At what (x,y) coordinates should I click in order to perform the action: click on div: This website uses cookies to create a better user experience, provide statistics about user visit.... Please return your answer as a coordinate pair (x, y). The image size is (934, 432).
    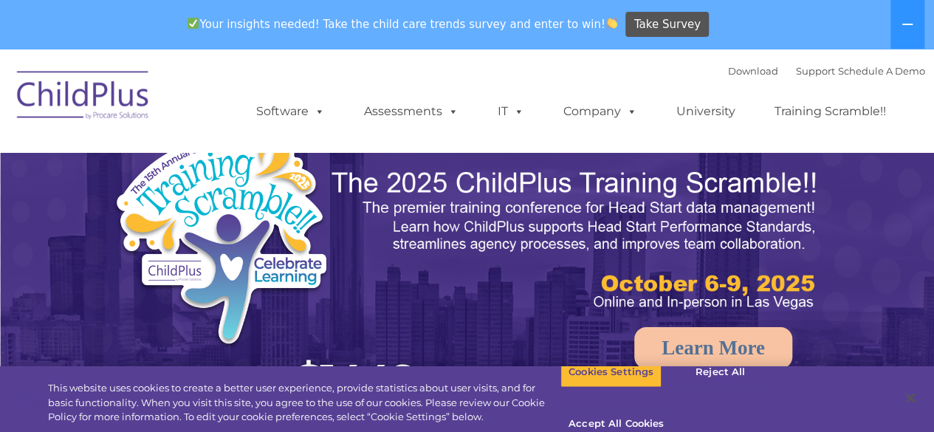
    Looking at the image, I should click on (304, 403).